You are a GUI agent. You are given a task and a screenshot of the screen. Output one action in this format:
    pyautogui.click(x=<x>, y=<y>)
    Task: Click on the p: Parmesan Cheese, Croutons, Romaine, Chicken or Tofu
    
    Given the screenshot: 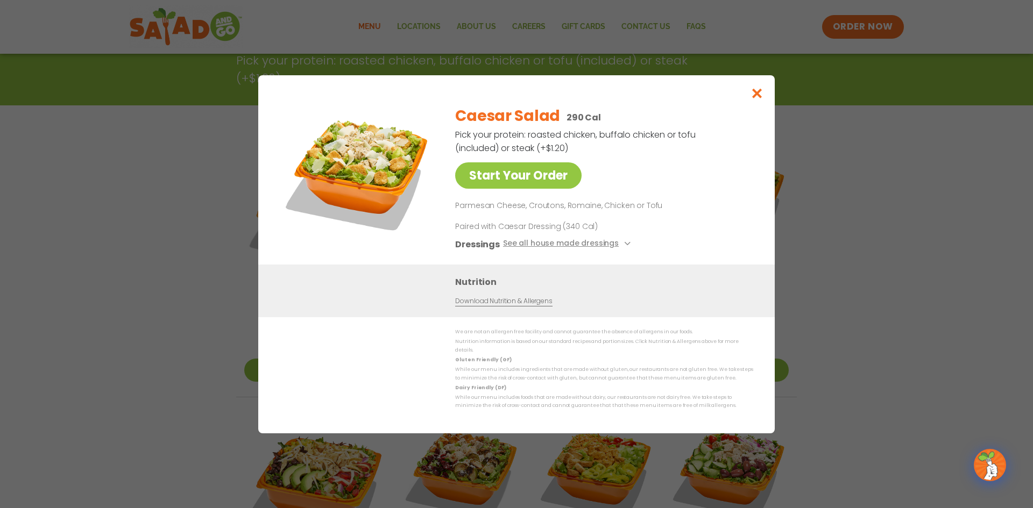 What is the action you would take?
    pyautogui.click(x=602, y=206)
    